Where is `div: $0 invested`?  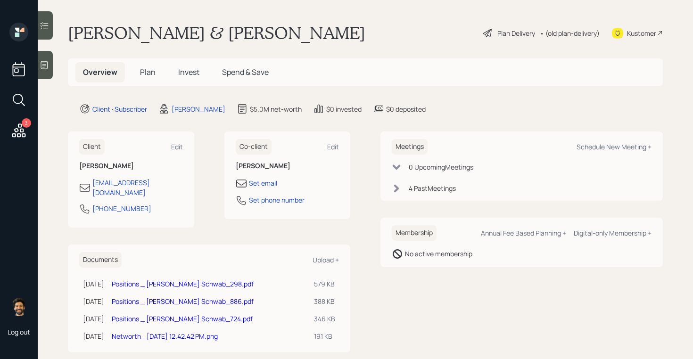 div: $0 invested is located at coordinates (344, 109).